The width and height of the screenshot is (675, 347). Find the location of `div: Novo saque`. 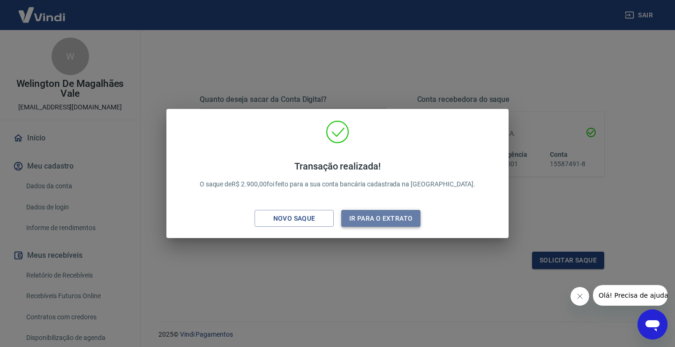

div: Novo saque is located at coordinates (295, 218).